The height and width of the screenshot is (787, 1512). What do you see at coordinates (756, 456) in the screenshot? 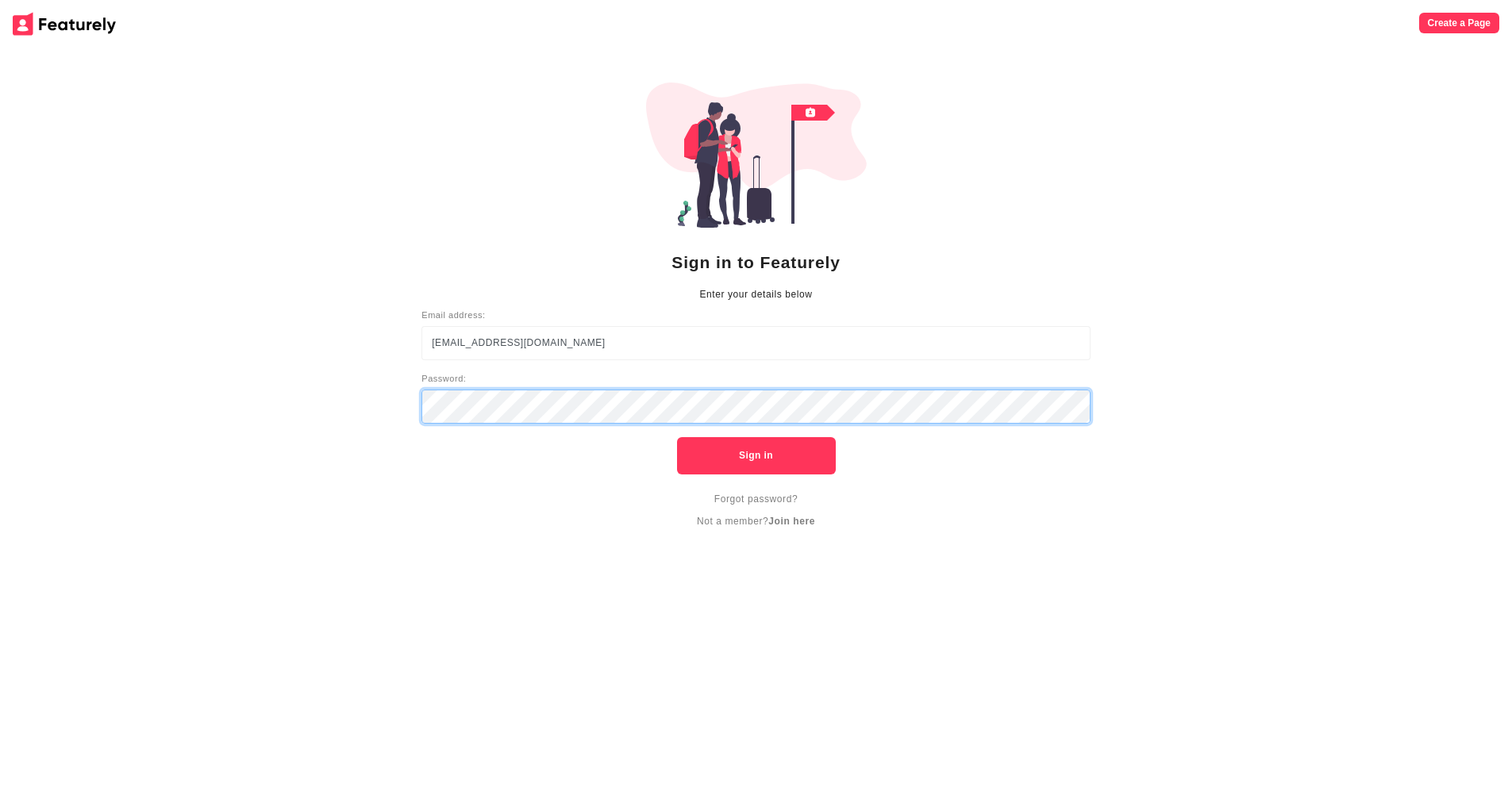
I see `button: Sign in` at bounding box center [756, 456].